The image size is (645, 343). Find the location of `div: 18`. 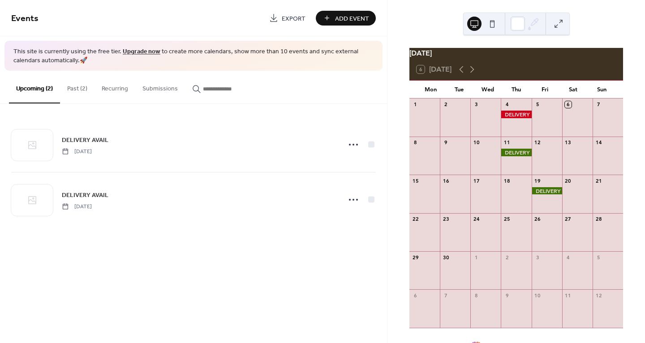

div: 18 is located at coordinates (507, 181).